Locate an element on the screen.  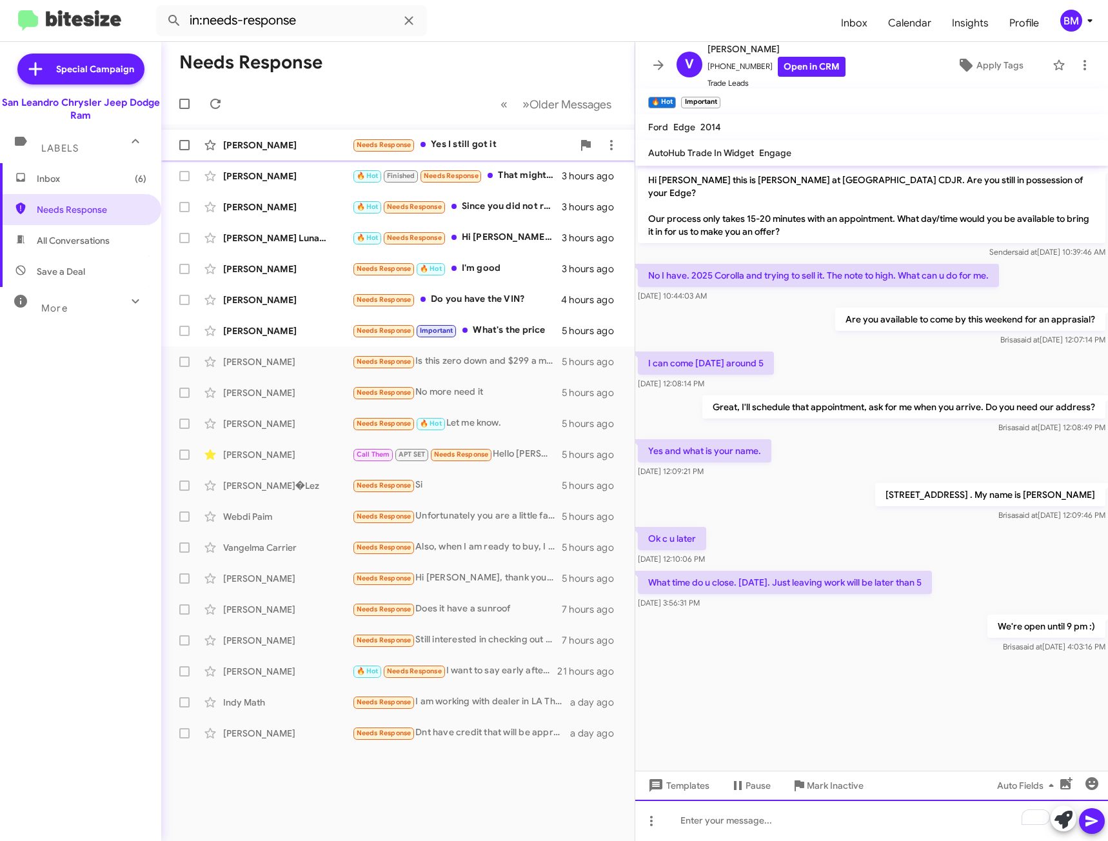
span: Calendar is located at coordinates (909, 23).